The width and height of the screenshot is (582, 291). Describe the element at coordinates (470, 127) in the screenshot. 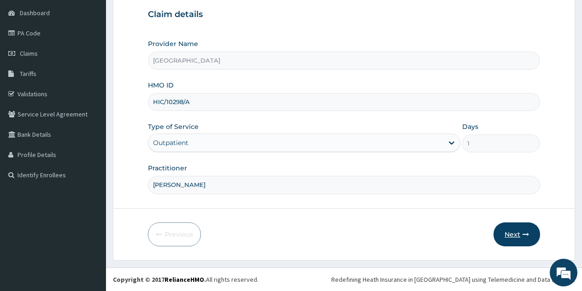

I see `label: Days` at that location.